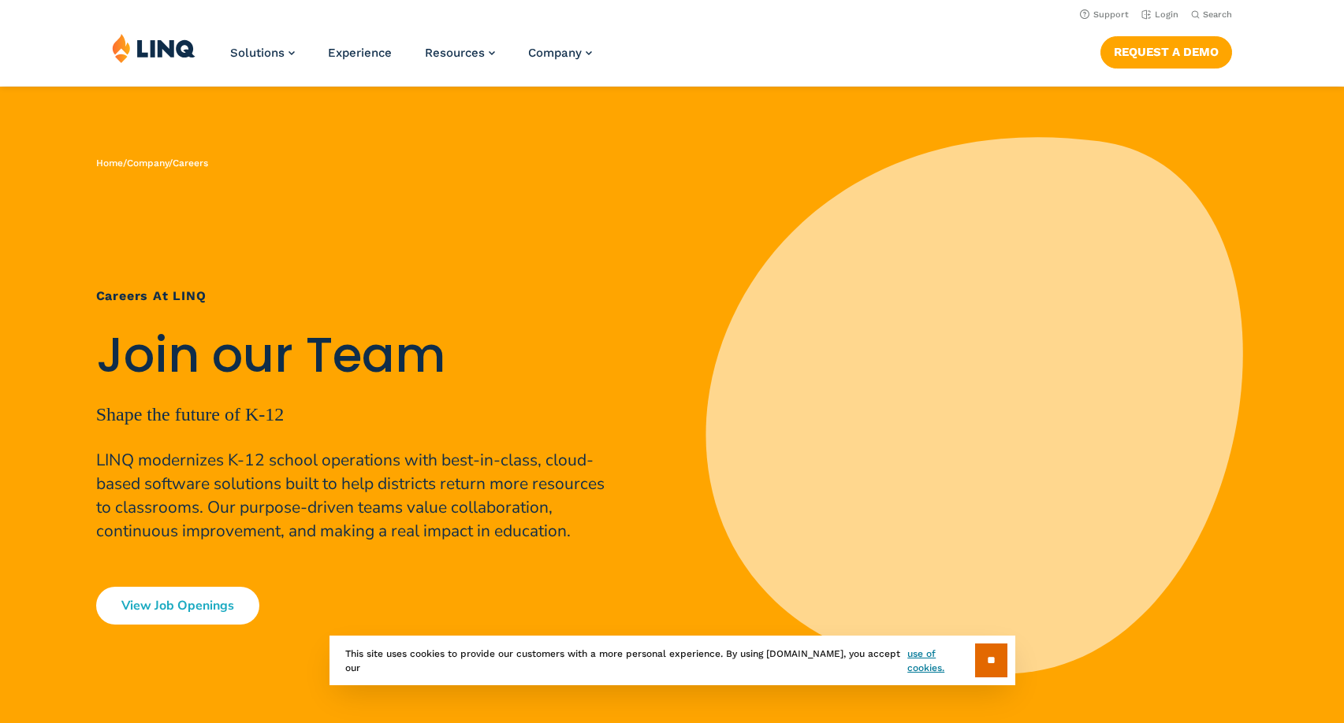 Image resolution: width=1344 pixels, height=723 pixels. What do you see at coordinates (262, 53) in the screenshot?
I see `a: Solutions` at bounding box center [262, 53].